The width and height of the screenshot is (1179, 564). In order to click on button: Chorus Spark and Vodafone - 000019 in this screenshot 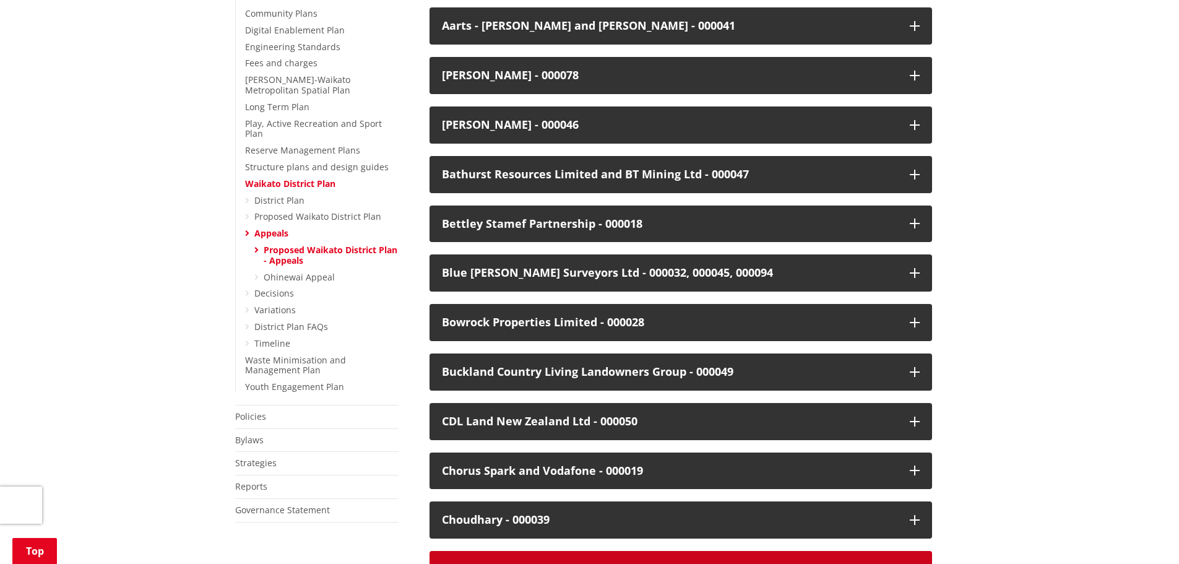, I will do `click(681, 471)`.